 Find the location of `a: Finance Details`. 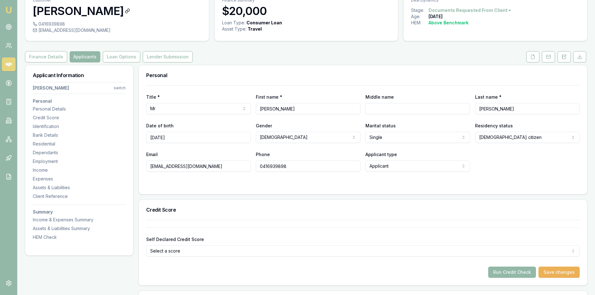

a: Finance Details is located at coordinates (47, 57).